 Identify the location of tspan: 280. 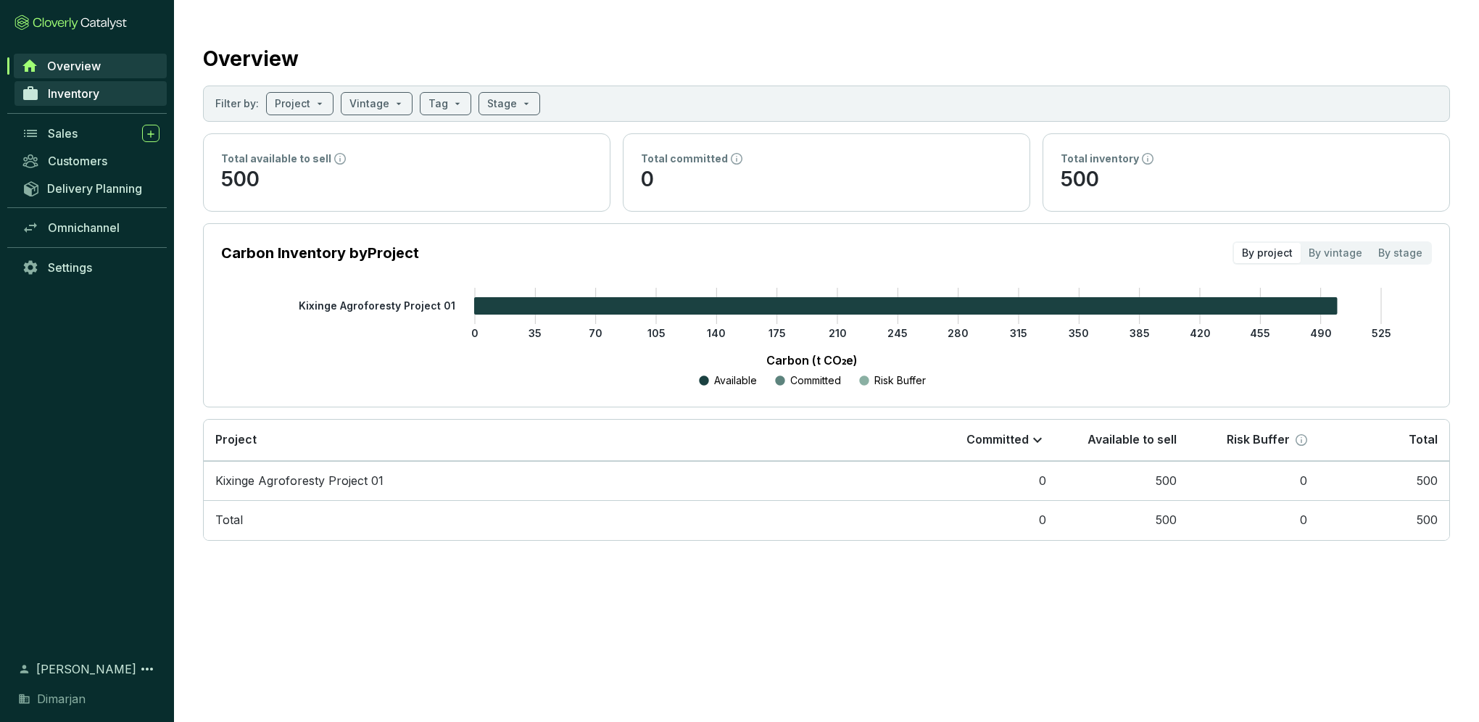
(958, 333).